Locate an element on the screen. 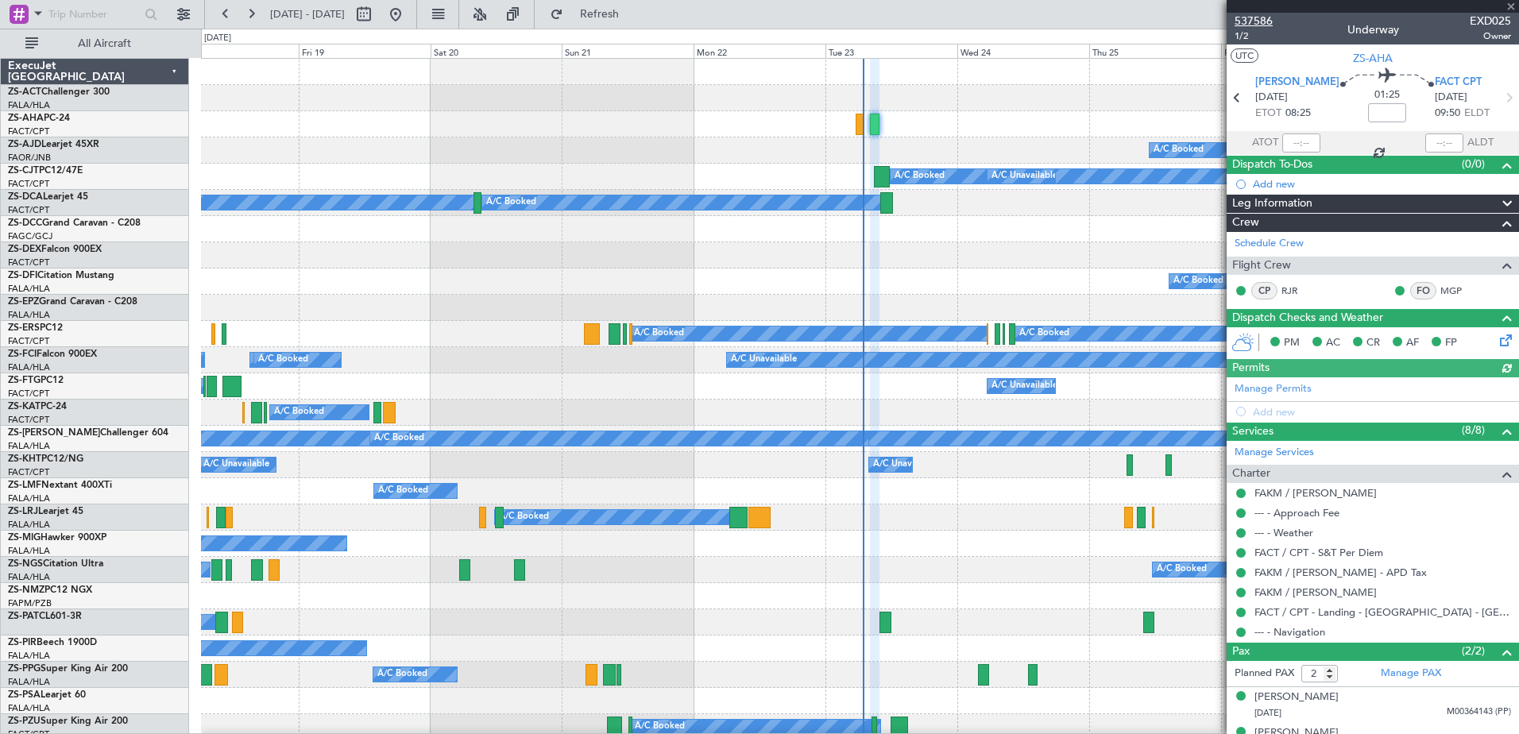 The width and height of the screenshot is (1519, 734). div: Tue 23 is located at coordinates (891, 51).